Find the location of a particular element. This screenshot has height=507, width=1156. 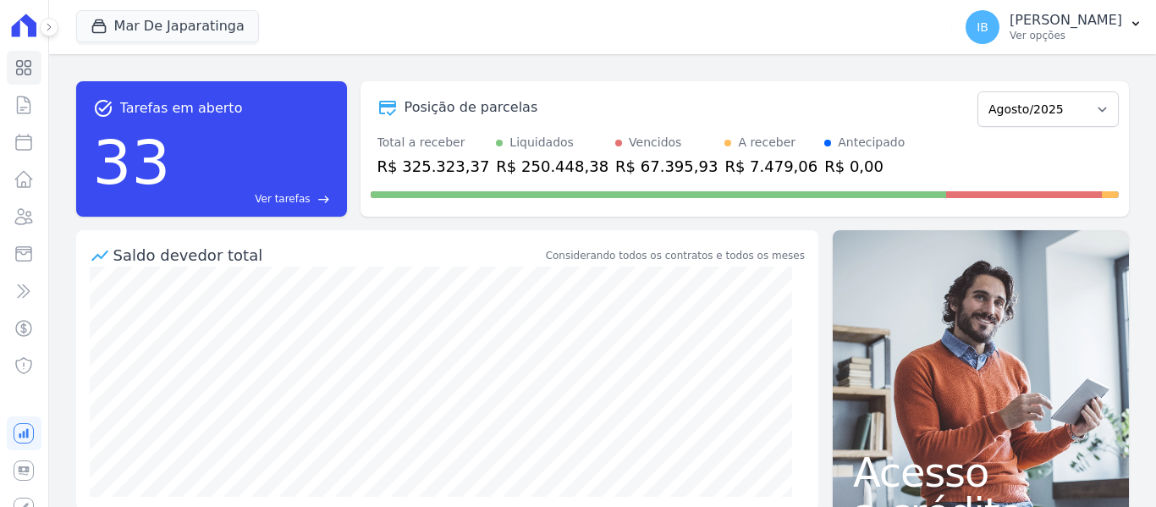

span: Tarefas em aberto is located at coordinates (181, 108).